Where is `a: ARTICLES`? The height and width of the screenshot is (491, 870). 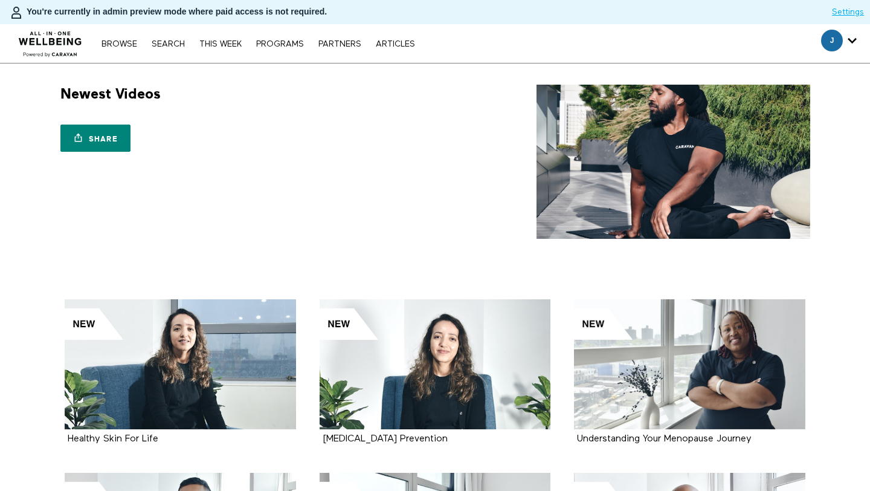
a: ARTICLES is located at coordinates (395, 44).